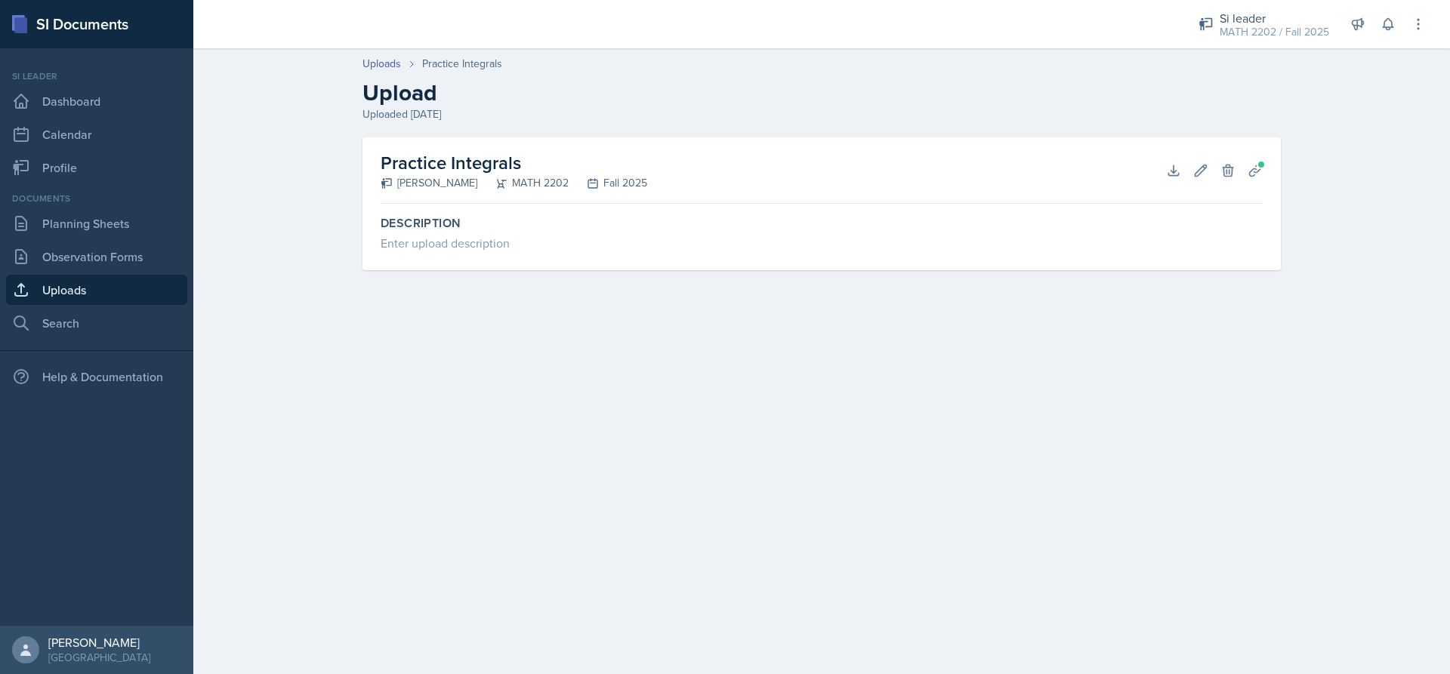  Describe the element at coordinates (97, 257) in the screenshot. I see `a: Observation Forms` at that location.